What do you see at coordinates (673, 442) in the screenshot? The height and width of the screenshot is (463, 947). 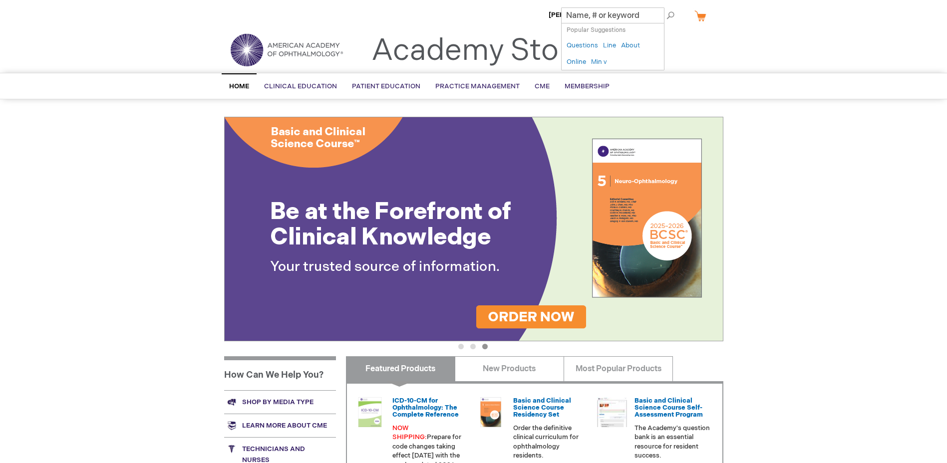 I see `p: The Academy's question bank is an essential resource for resident success.` at bounding box center [673, 442].